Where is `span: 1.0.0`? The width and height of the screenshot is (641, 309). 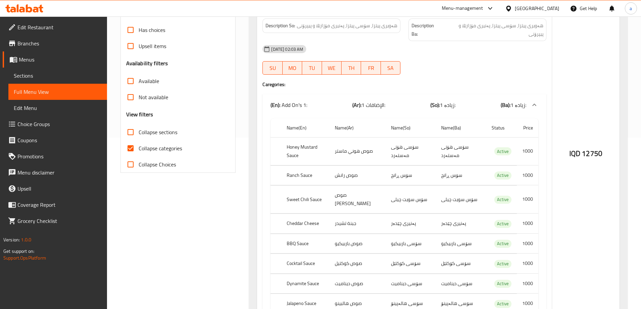 span: 1.0.0 is located at coordinates (26, 240).